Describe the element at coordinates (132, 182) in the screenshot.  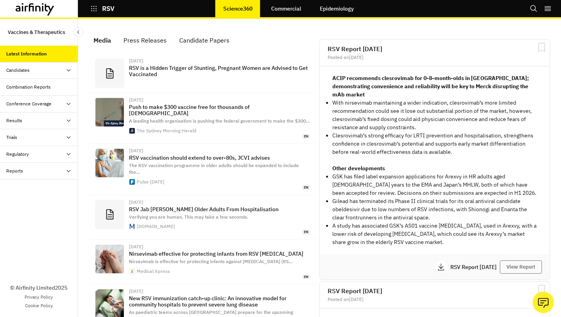
I see `img: cropped-PULSE-app-icon_512x512px-180x180.jpg` at that location.